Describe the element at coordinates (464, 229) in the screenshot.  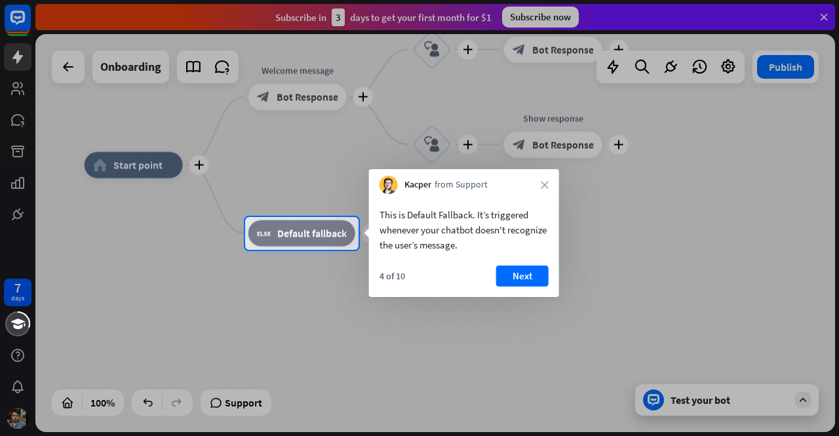
I see `div: This is Default Fallback. It’s triggered whenever your chatbot doesn't recognize the user’s message.` at that location.